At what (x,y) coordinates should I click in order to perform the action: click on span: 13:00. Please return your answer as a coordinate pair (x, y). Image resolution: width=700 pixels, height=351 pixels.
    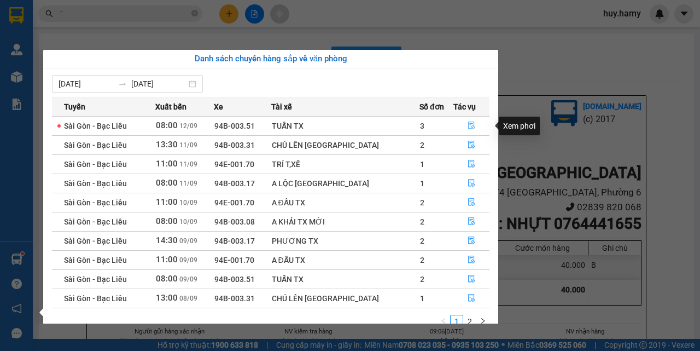
    Looking at the image, I should click on (167, 297).